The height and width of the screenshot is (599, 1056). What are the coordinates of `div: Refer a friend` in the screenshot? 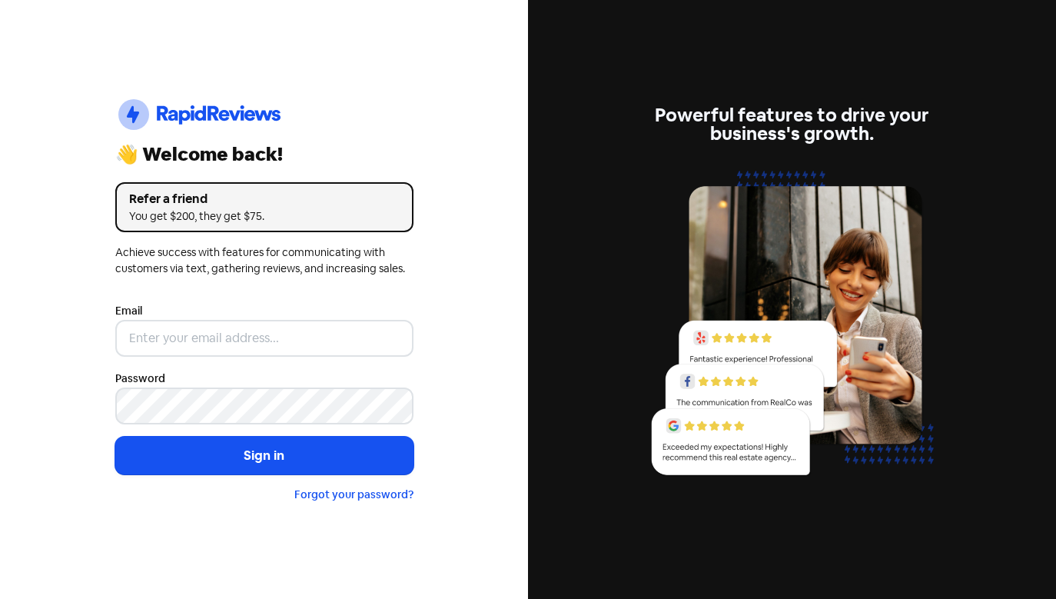 It's located at (264, 199).